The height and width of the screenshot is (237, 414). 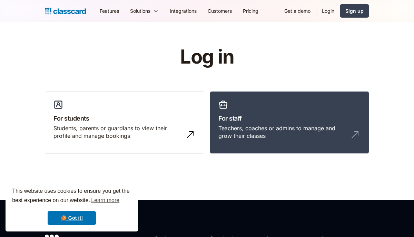 I want to click on div: cookieconsent, so click(x=72, y=206).